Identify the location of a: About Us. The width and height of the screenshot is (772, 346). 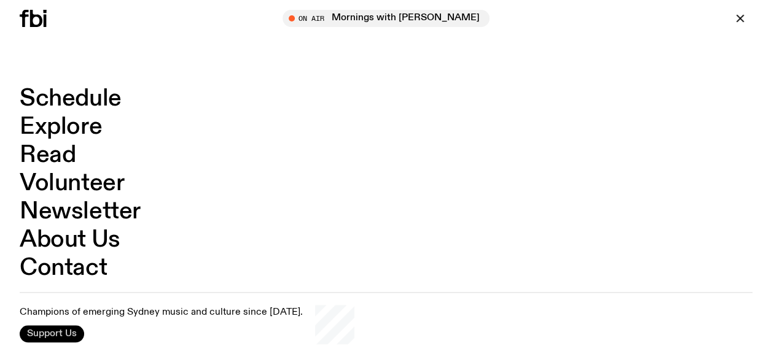
(70, 240).